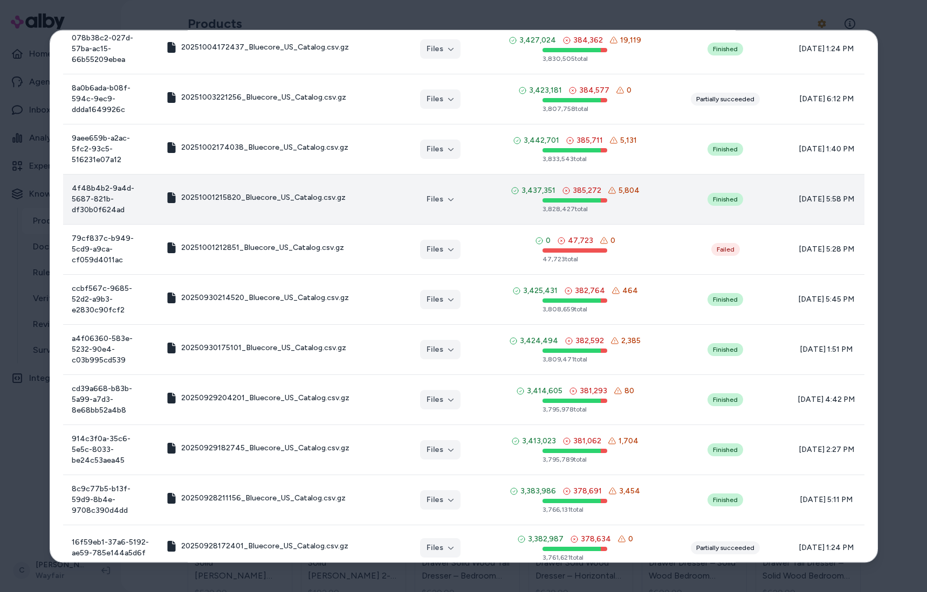 This screenshot has height=592, width=927. Describe the element at coordinates (255, 248) in the screenshot. I see `button: 20251001212851_Bluecore_US_Catalog.csv.gz` at that location.